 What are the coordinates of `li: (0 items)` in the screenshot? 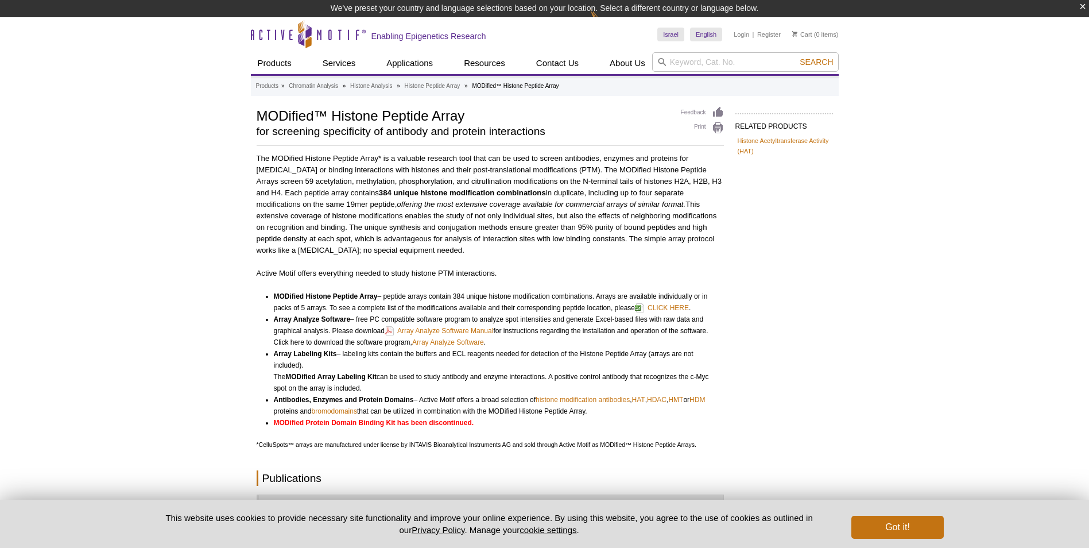 It's located at (815, 34).